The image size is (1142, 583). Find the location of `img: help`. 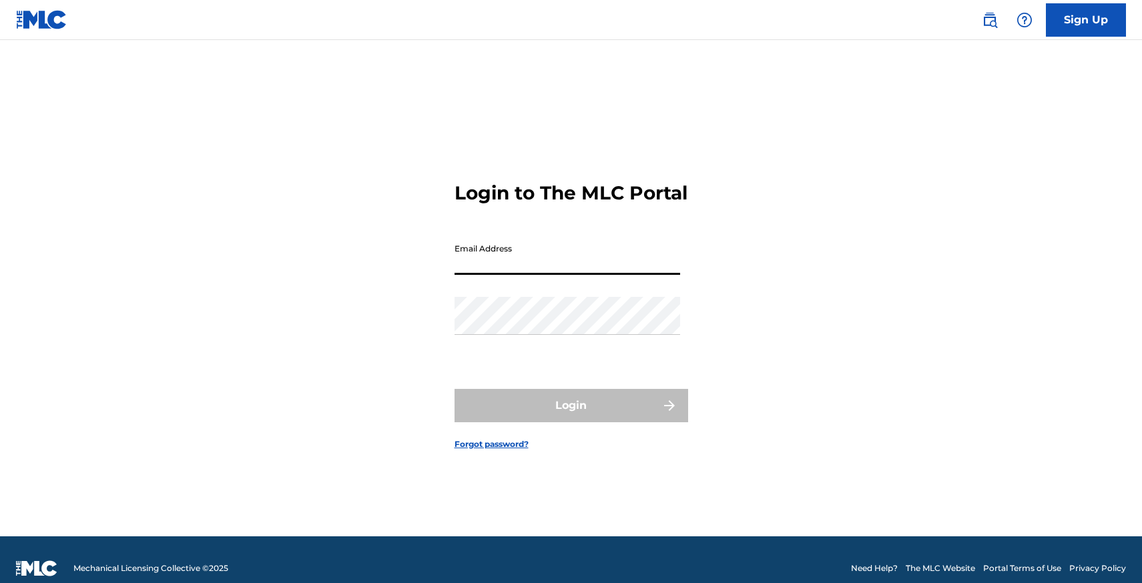

img: help is located at coordinates (1025, 20).